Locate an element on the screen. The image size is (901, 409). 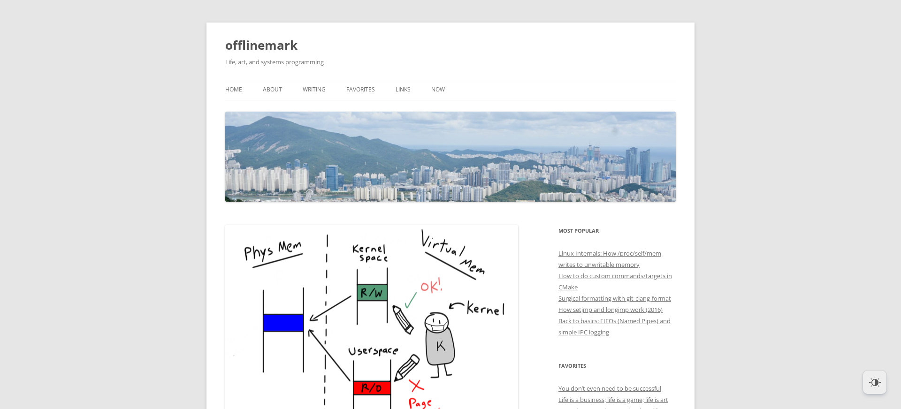
h3: Favorites is located at coordinates (617, 366).